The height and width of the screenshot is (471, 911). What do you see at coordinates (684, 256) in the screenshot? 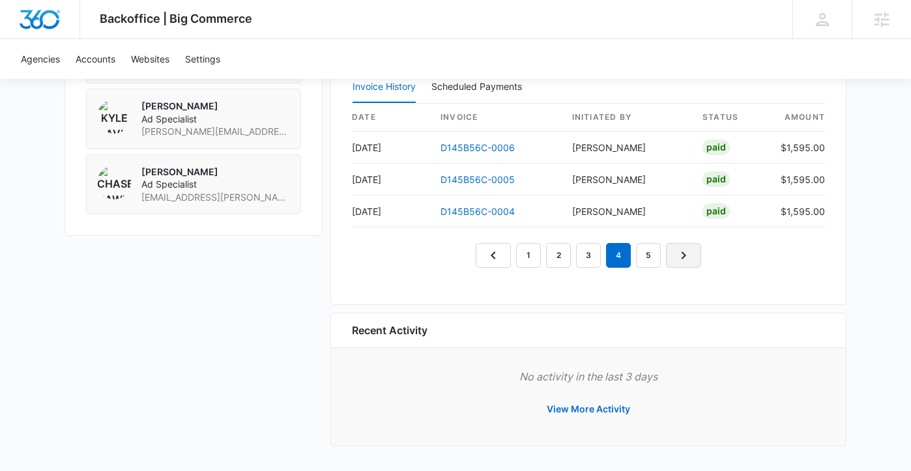
I see `a: Next Page` at bounding box center [684, 256].